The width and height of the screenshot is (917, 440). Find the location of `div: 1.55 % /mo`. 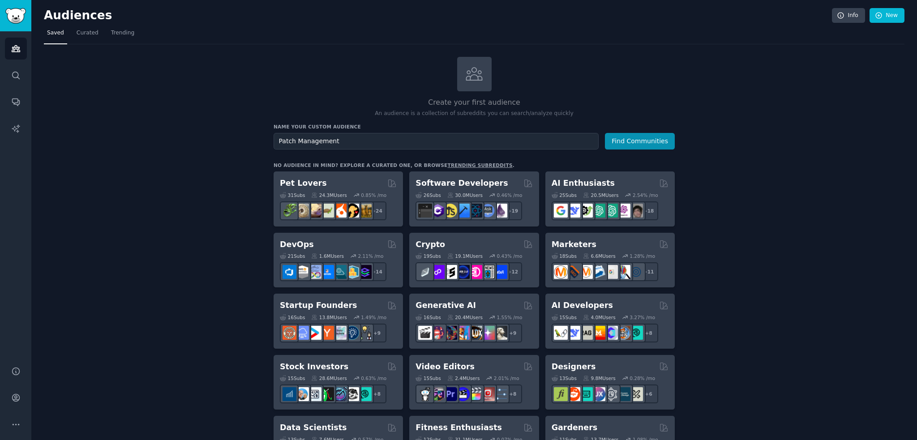

div: 1.55 % /mo is located at coordinates (510, 318).